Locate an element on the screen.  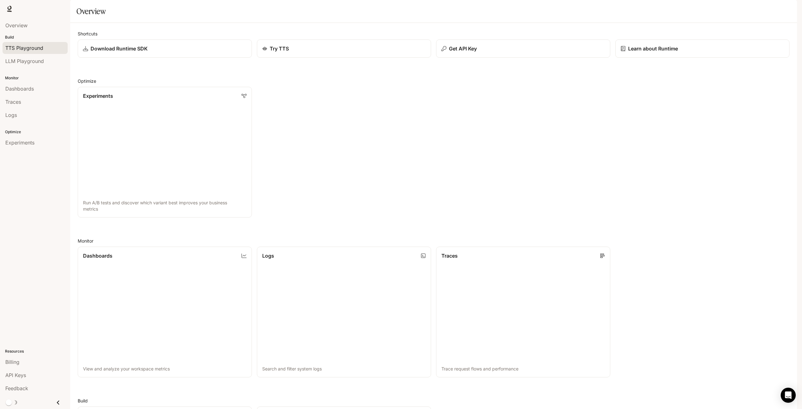
h2: Build is located at coordinates (434, 400).